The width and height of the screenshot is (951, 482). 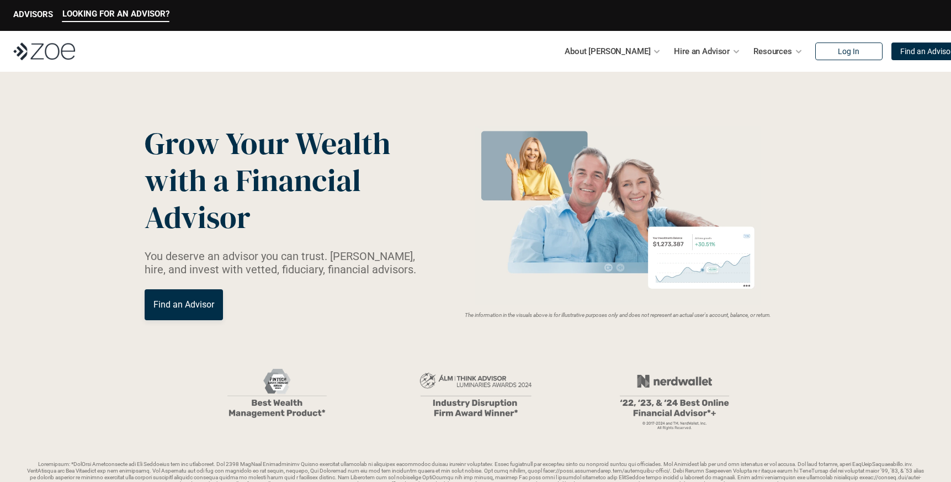 What do you see at coordinates (116, 14) in the screenshot?
I see `p: LOOKING FOR AN ADVISOR?` at bounding box center [116, 14].